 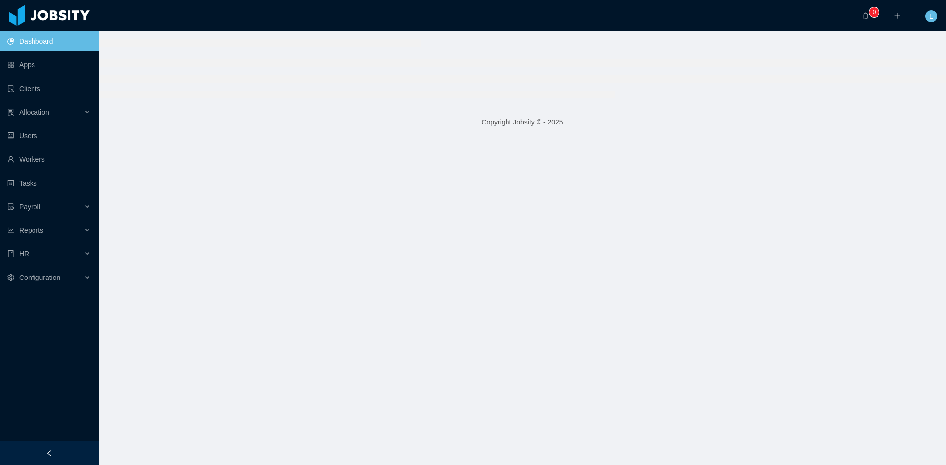 What do you see at coordinates (49, 65) in the screenshot?
I see `a: icon: appstoreApps` at bounding box center [49, 65].